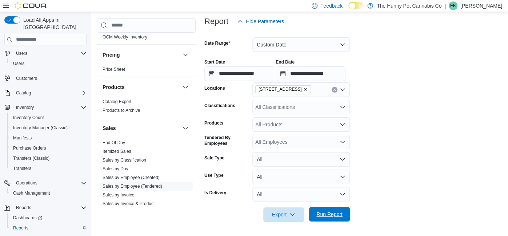  Describe the element at coordinates (356, 5) in the screenshot. I see `input: Dark Mode` at that location.